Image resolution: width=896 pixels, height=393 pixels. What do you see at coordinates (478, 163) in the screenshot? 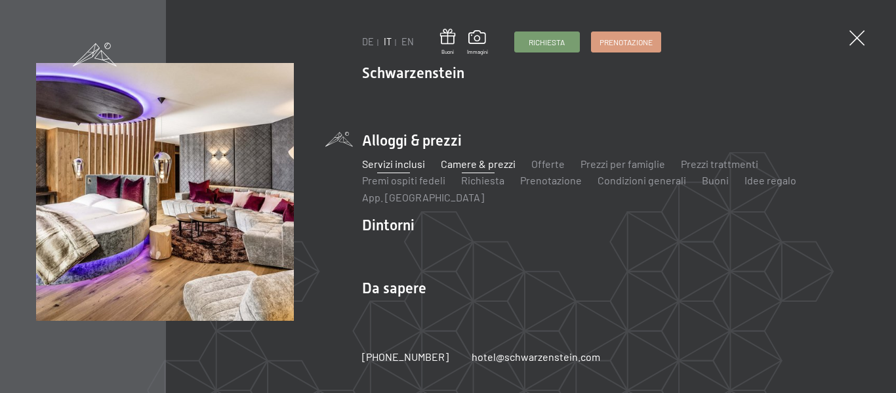
I see `a: Camere & prezzi` at bounding box center [478, 163].